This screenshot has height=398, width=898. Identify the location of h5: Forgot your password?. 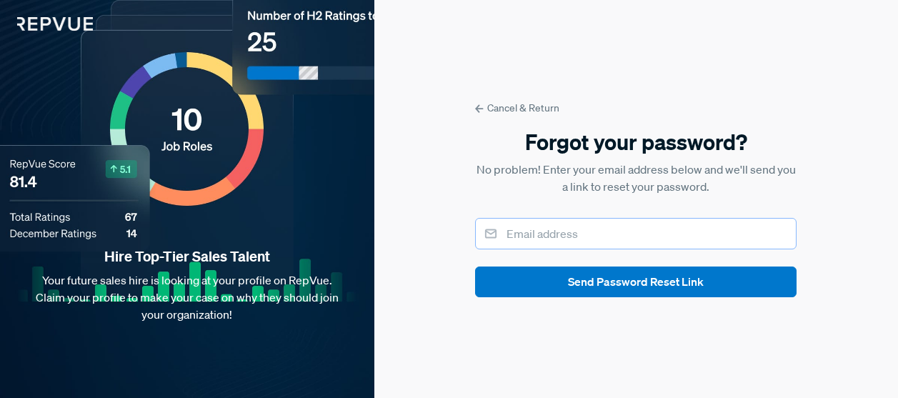
(636, 142).